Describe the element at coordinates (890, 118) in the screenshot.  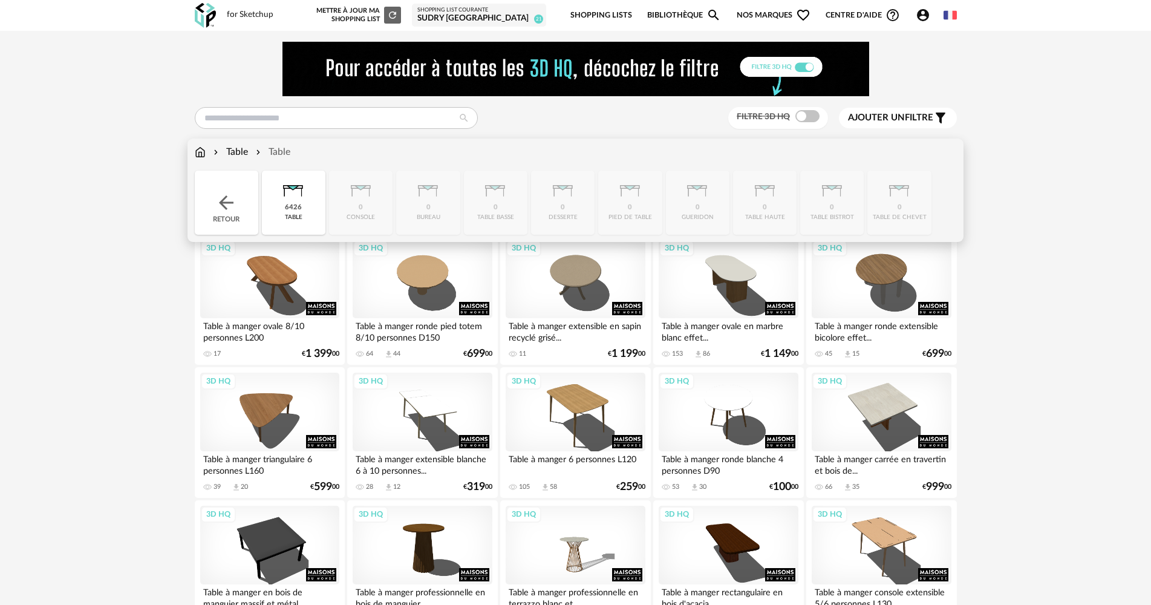
I see `span: filtre` at that location.